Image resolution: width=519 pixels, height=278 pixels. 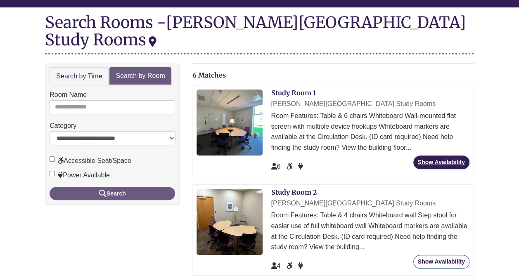 I want to click on label: Accessible Seat/Space, so click(x=90, y=161).